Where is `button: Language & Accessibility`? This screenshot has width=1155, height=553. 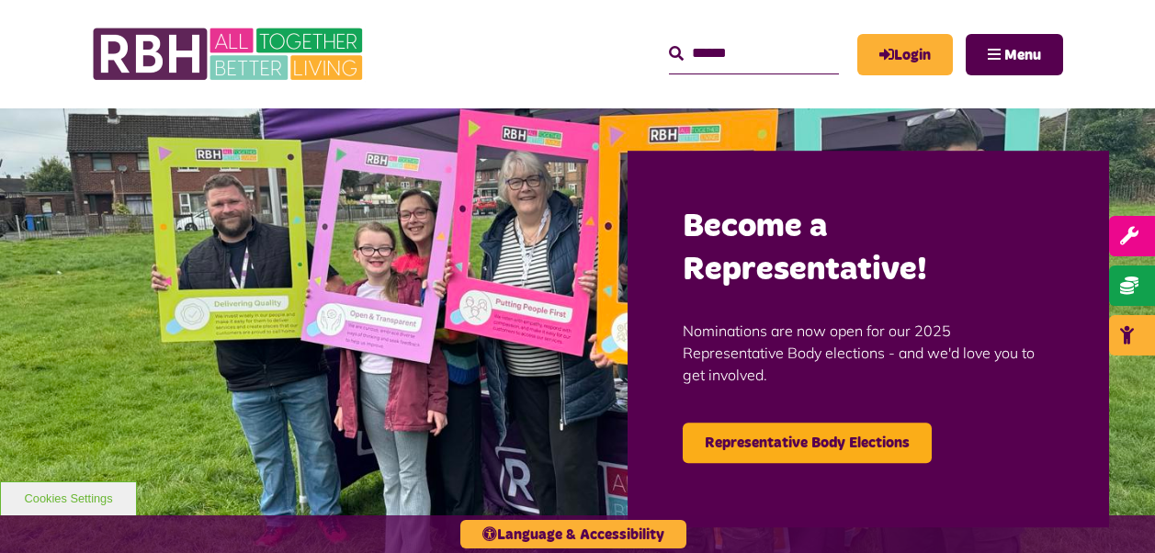
button: Language & Accessibility is located at coordinates (573, 534).